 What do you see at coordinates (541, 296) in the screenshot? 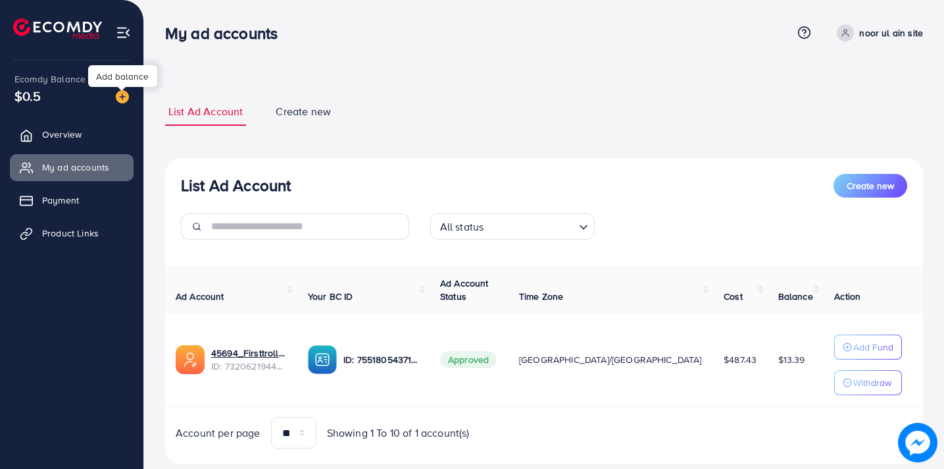
I see `span: Time Zone` at bounding box center [541, 296].